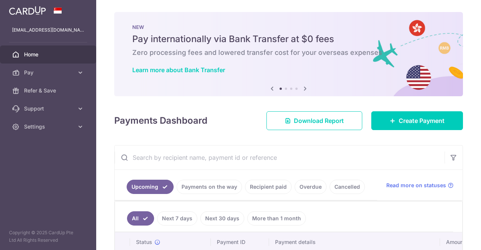 The image size is (481, 250). What do you see at coordinates (49, 109) in the screenshot?
I see `span: Support` at bounding box center [49, 109].